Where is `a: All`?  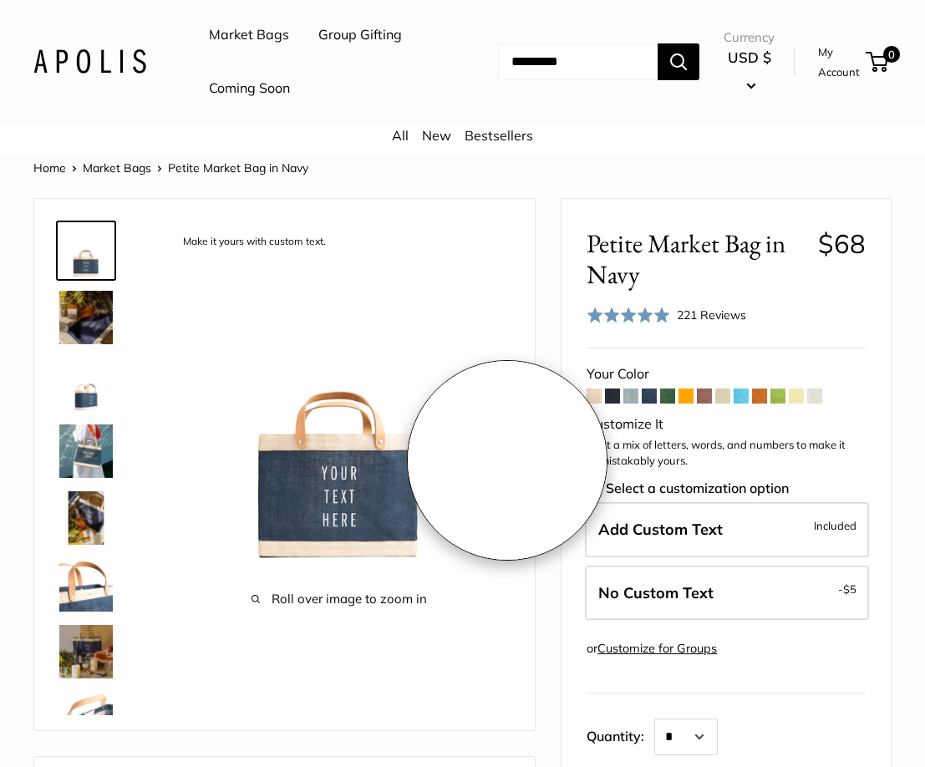 a: All is located at coordinates (400, 135).